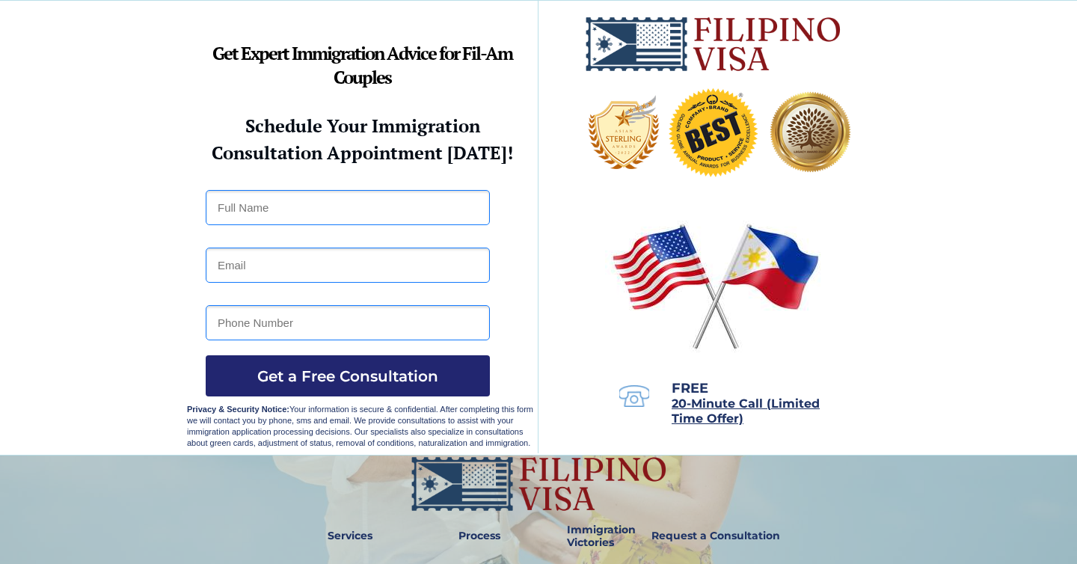 The height and width of the screenshot is (564, 1077). What do you see at coordinates (480, 536) in the screenshot?
I see `strong: Process` at bounding box center [480, 536].